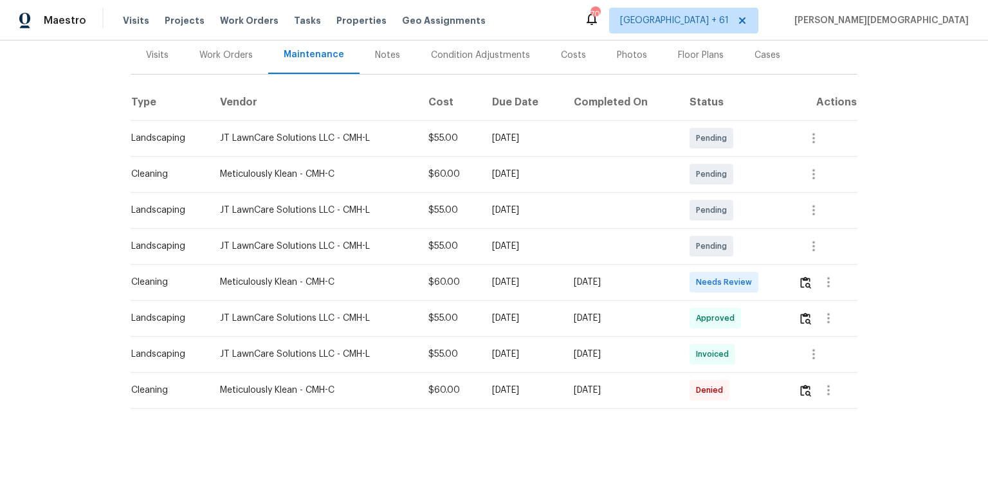 The image size is (988, 486). Describe the element at coordinates (718, 318) in the screenshot. I see `span: Approved` at that location.